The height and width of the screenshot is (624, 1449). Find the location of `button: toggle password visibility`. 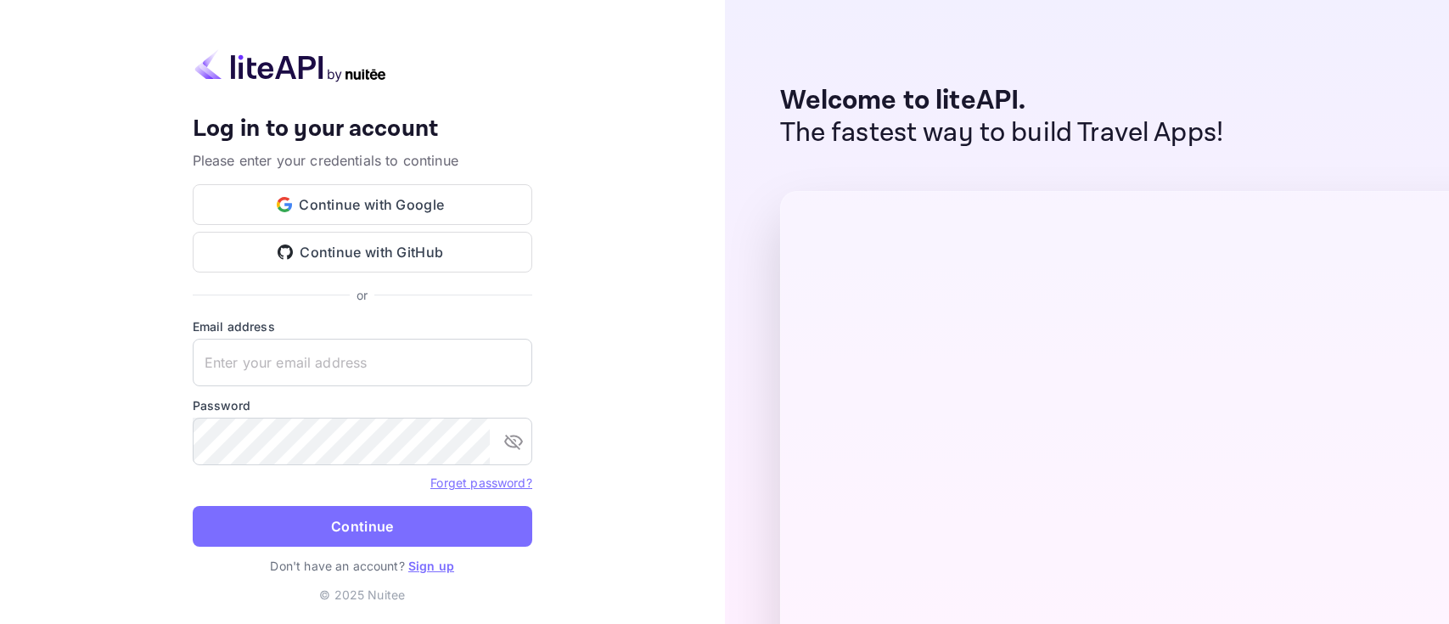

button: toggle password visibility is located at coordinates (514, 441).